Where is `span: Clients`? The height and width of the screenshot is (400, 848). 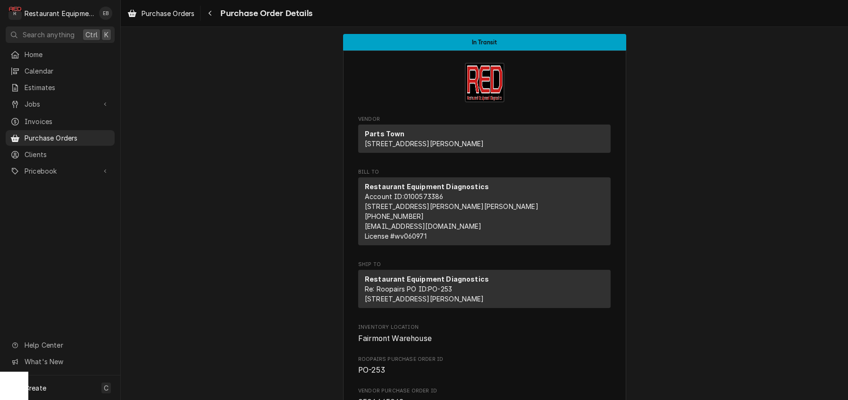
span: Clients is located at coordinates (67, 154).